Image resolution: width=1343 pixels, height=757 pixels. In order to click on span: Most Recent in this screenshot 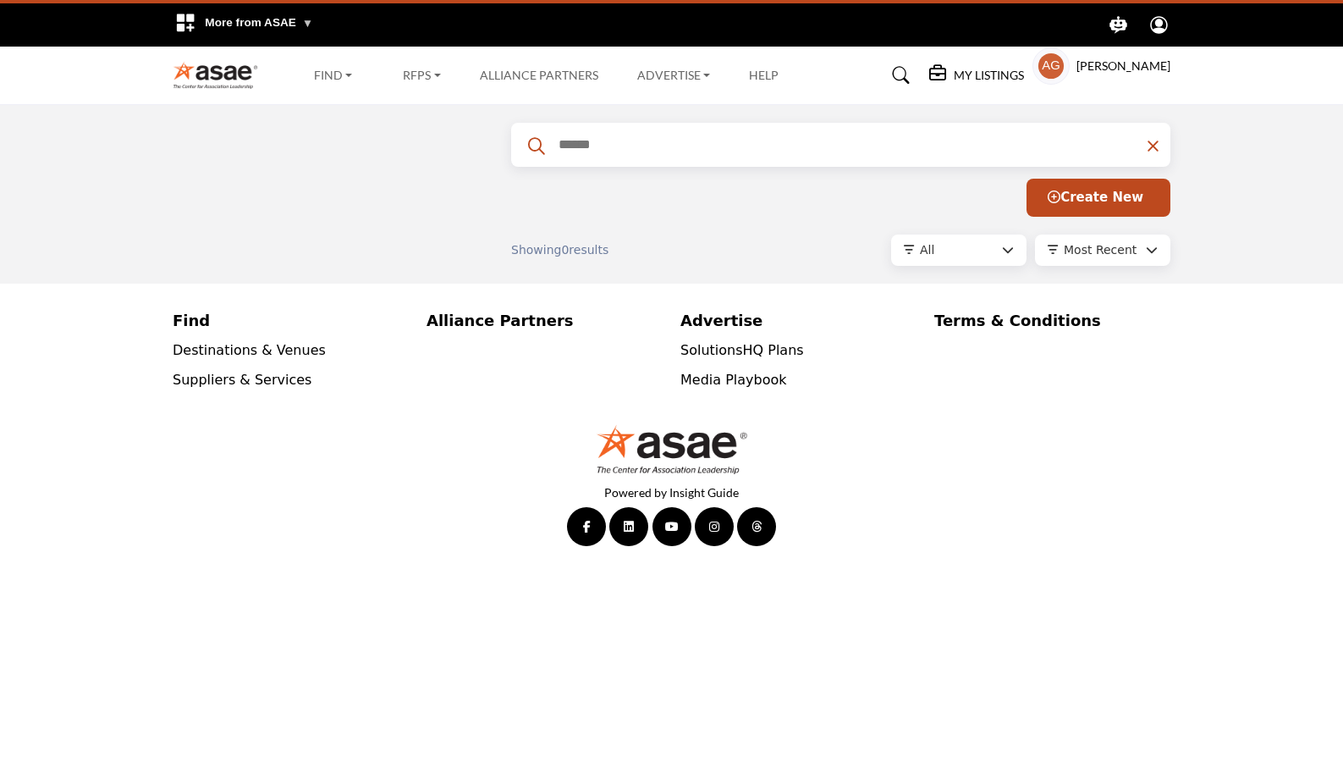, I will do `click(1100, 250)`.